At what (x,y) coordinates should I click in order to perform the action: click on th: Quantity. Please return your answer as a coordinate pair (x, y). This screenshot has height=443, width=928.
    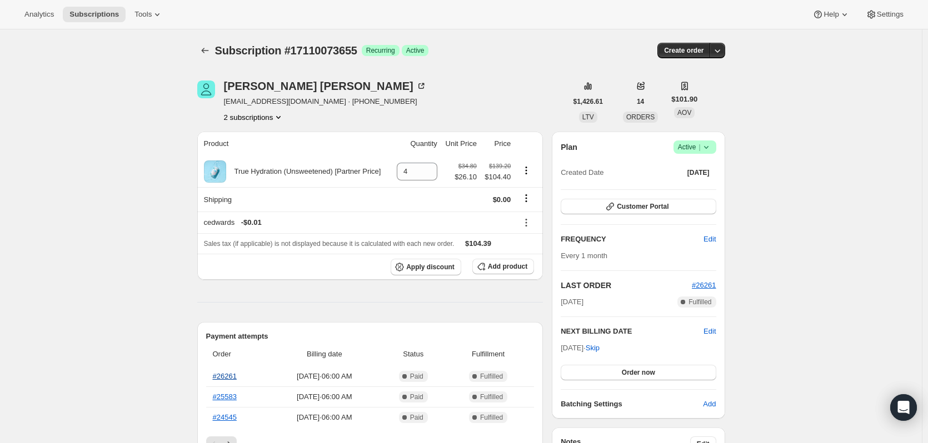
    Looking at the image, I should click on (416, 144).